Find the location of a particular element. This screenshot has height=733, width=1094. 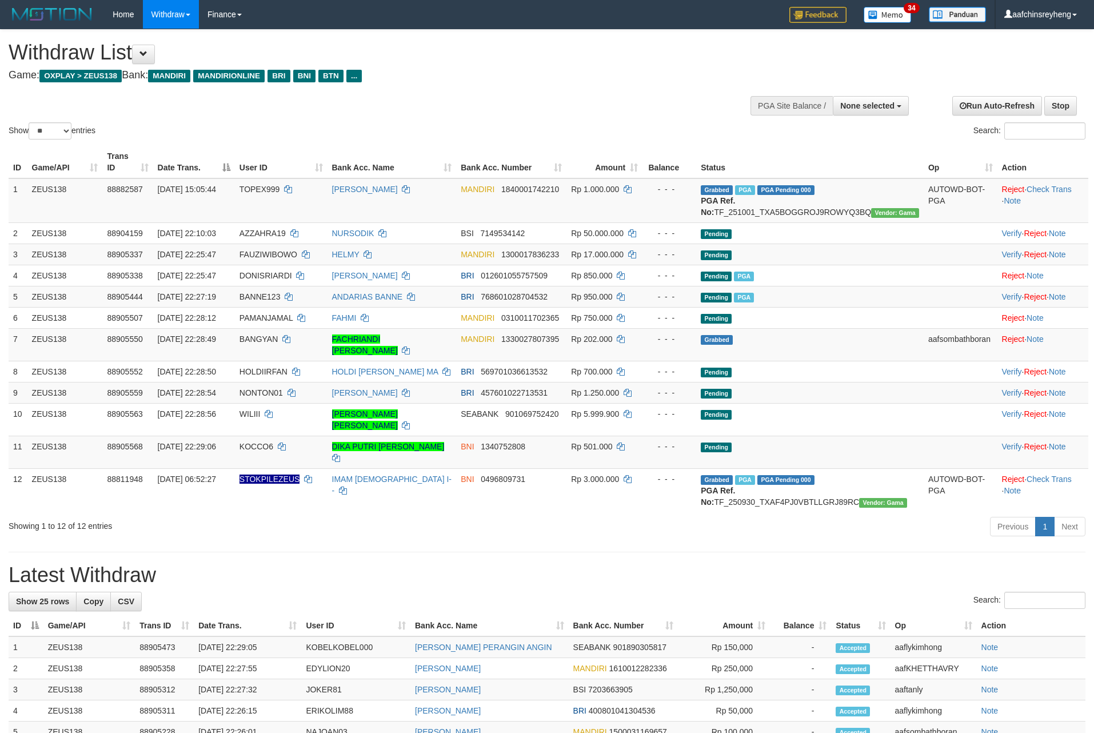

span: Rp 1.250.000 is located at coordinates (595, 393).